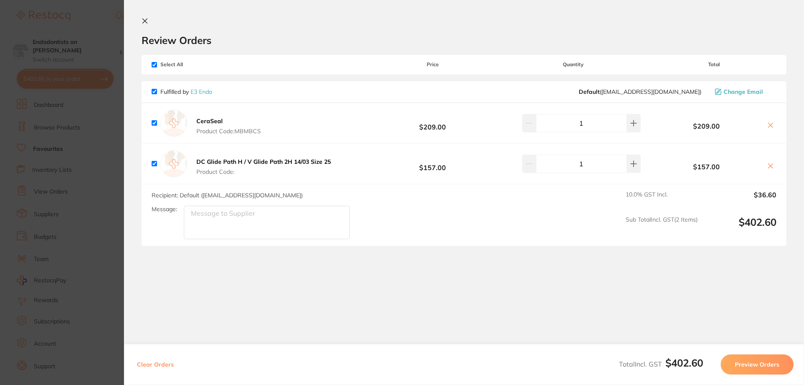 The width and height of the screenshot is (804, 385). Describe the element at coordinates (194, 65) in the screenshot. I see `span: Select All` at that location.